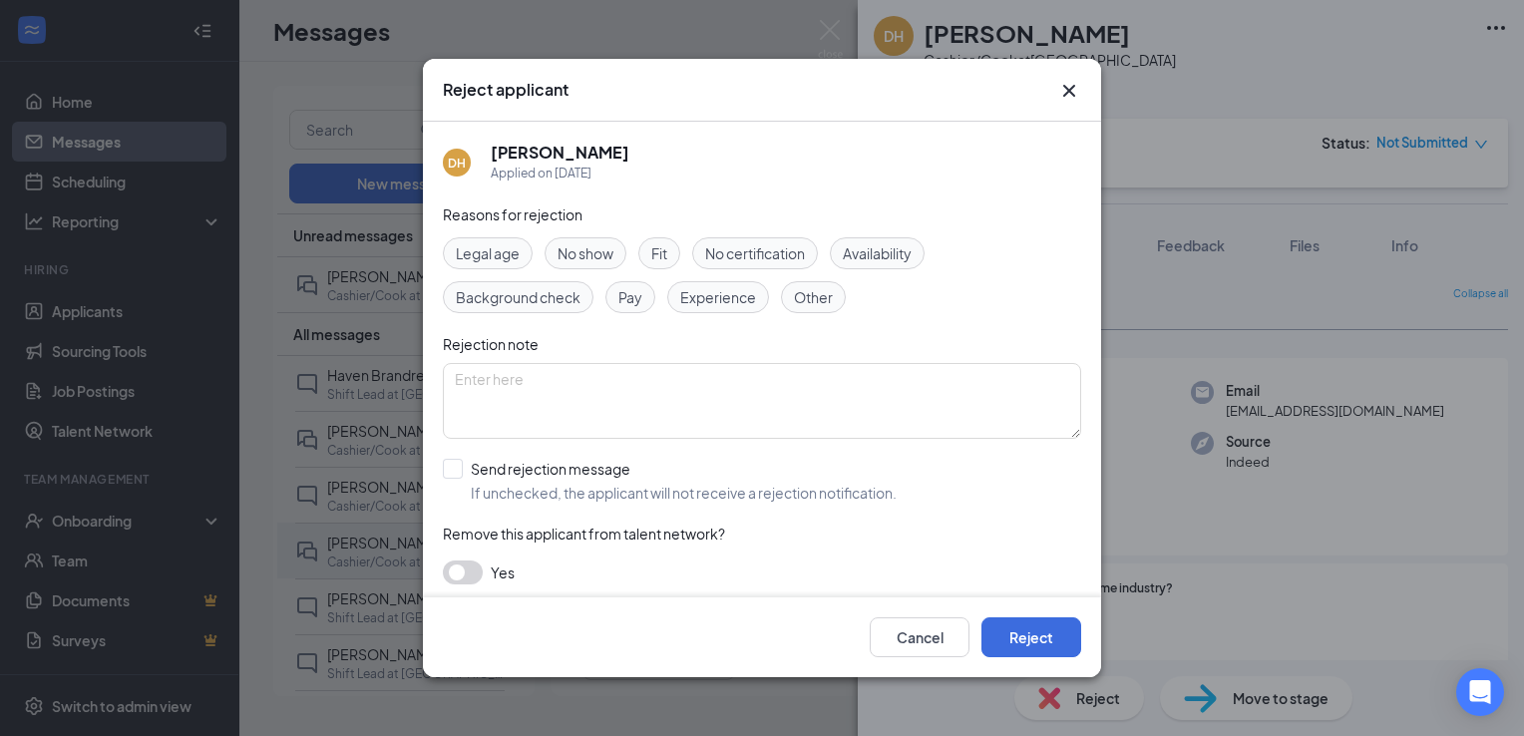  Describe the element at coordinates (503, 572) in the screenshot. I see `span: Yes` at that location.